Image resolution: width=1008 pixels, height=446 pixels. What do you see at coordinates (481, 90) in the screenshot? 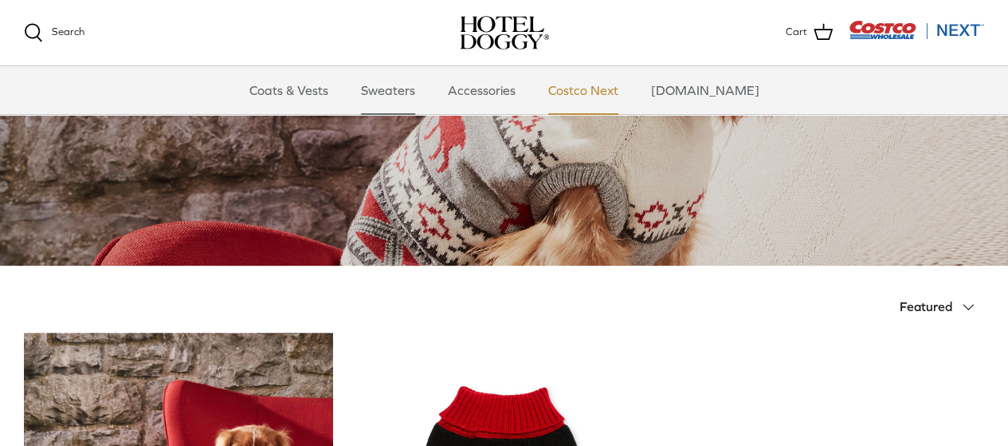
I see `a: Accessories` at bounding box center [481, 90].